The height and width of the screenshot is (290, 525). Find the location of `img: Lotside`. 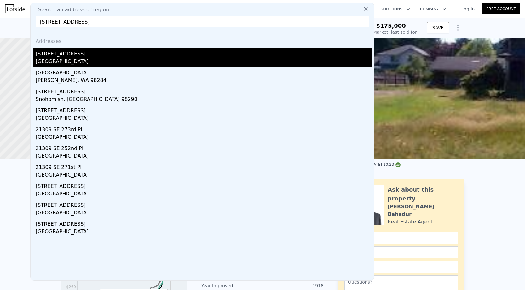

img: Lotside is located at coordinates (15, 9).